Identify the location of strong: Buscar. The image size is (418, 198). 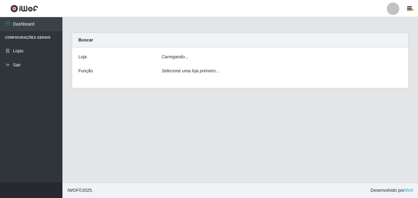
(85, 40).